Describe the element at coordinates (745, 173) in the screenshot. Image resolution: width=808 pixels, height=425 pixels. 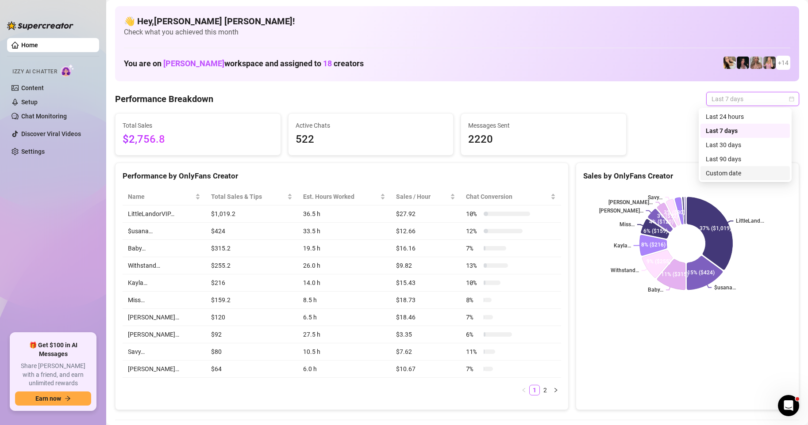
I see `div: Custom date` at that location.